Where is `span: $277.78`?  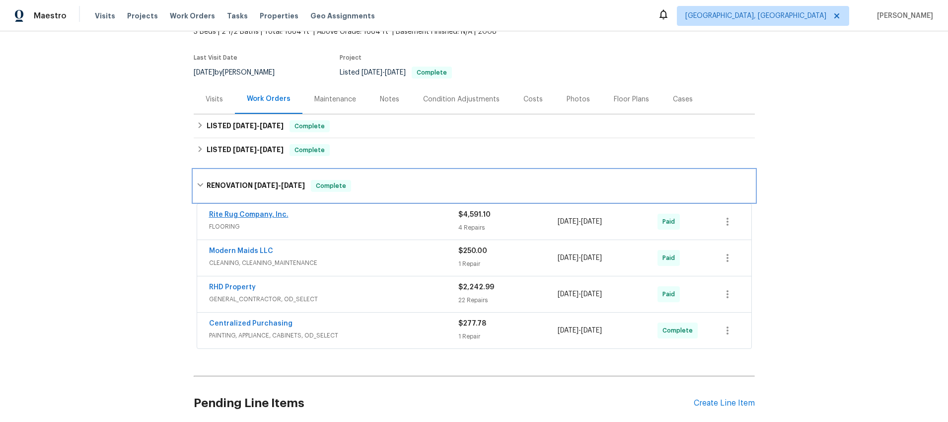 span: $277.78 is located at coordinates (472, 323).